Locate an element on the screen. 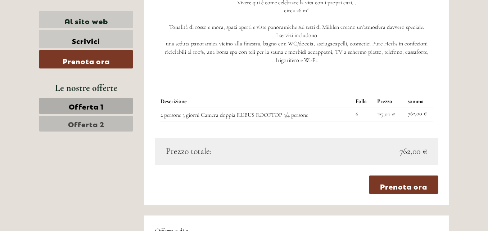 Image resolution: width=488 pixels, height=231 pixels. font: Scrivici is located at coordinates (86, 40).